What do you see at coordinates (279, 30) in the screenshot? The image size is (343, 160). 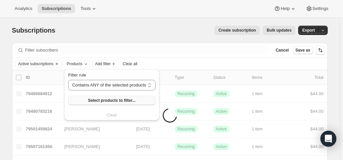 I see `button: Bulk updates` at bounding box center [279, 30].